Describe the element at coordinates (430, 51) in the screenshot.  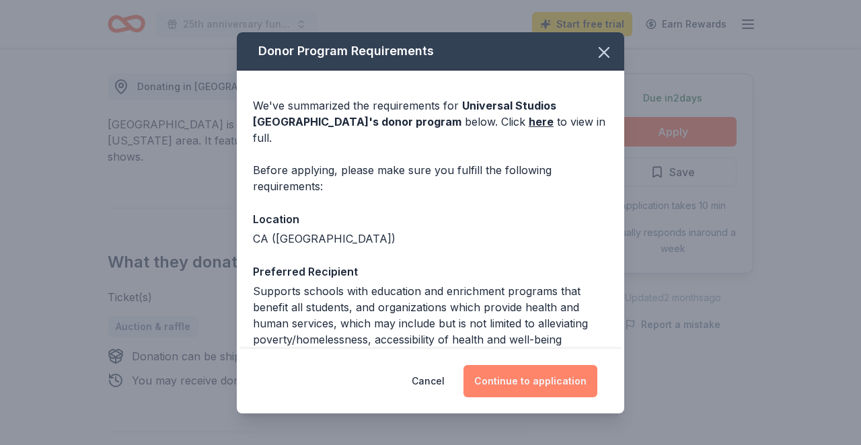
I see `div: Donor Program Requirements` at that location.